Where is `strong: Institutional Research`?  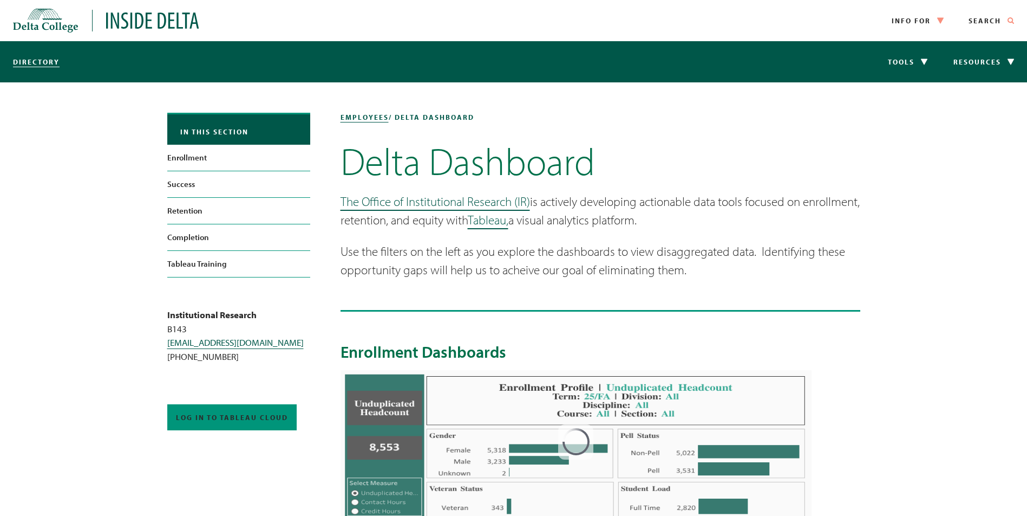 strong: Institutional Research is located at coordinates (212, 314).